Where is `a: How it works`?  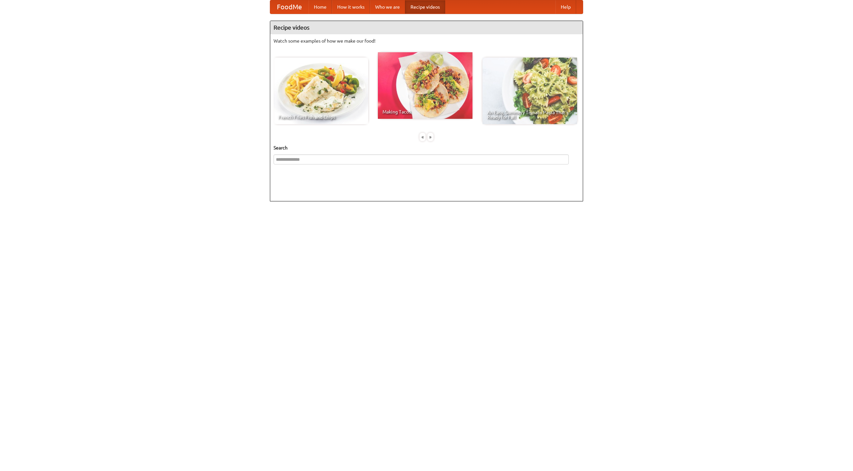
a: How it works is located at coordinates (351, 7).